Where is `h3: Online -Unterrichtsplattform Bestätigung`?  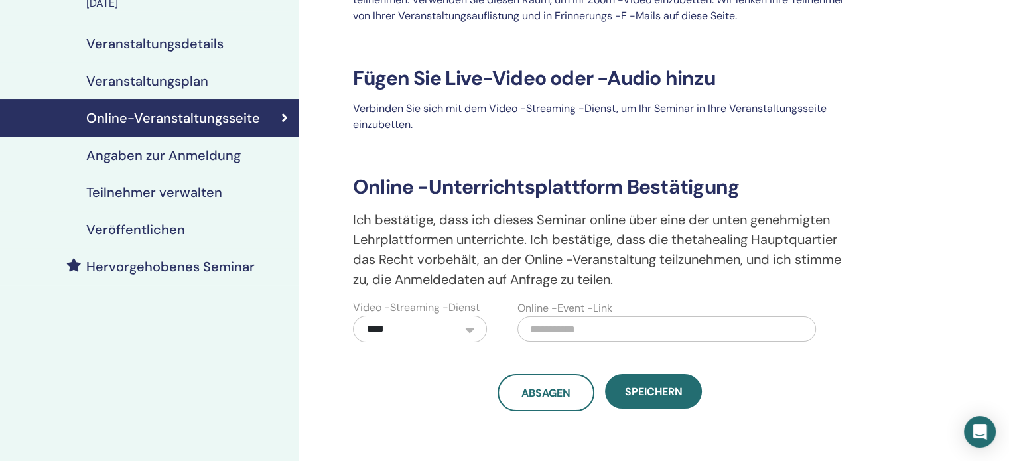 h3: Online -Unterrichtsplattform Bestätigung is located at coordinates (600, 187).